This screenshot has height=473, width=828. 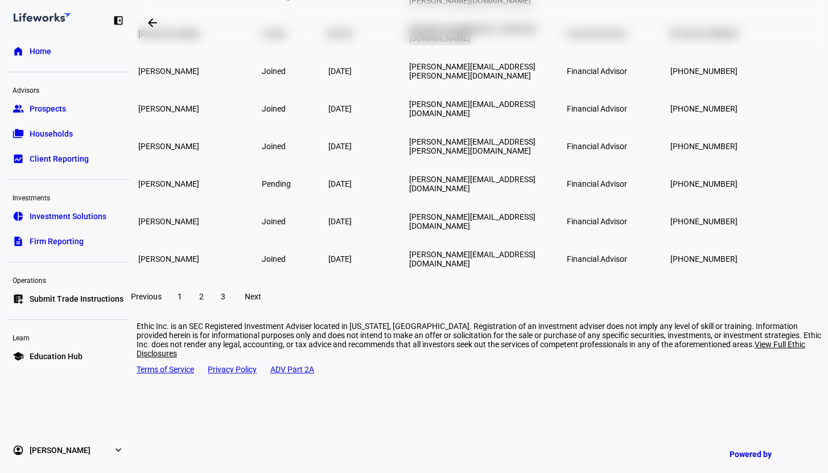 I want to click on span: Next, so click(x=253, y=297).